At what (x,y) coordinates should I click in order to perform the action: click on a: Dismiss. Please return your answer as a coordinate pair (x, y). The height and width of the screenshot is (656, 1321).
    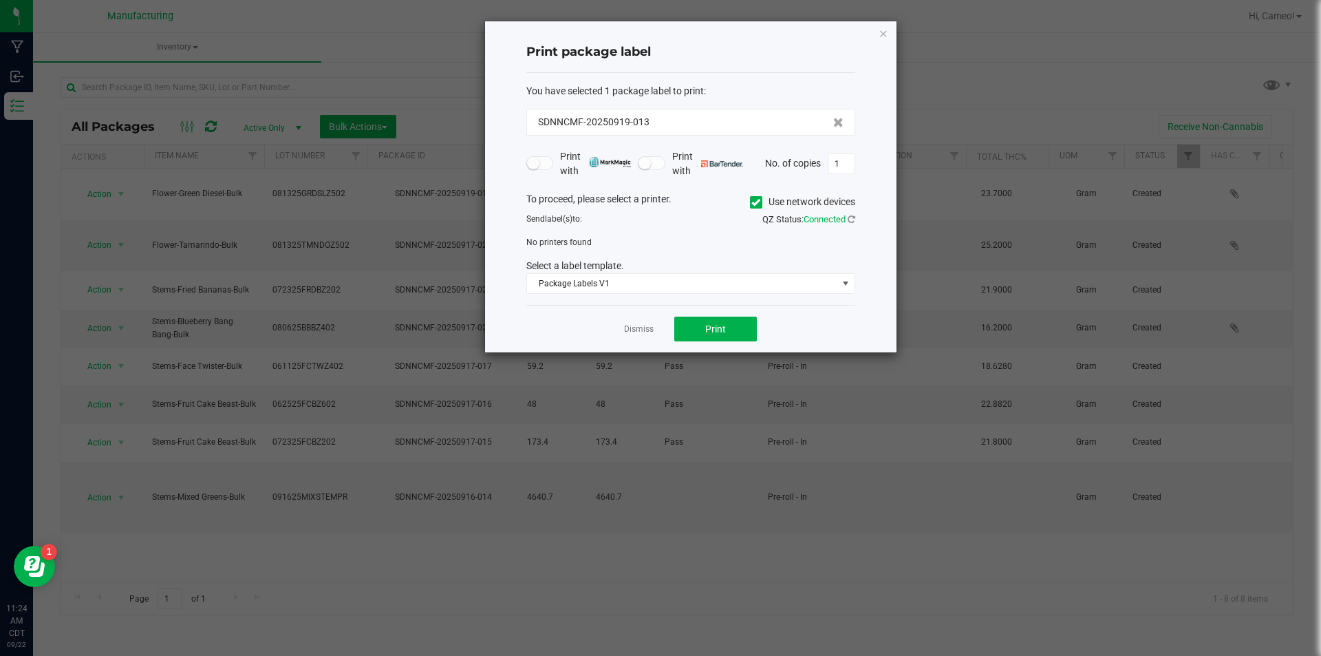
    Looking at the image, I should click on (639, 329).